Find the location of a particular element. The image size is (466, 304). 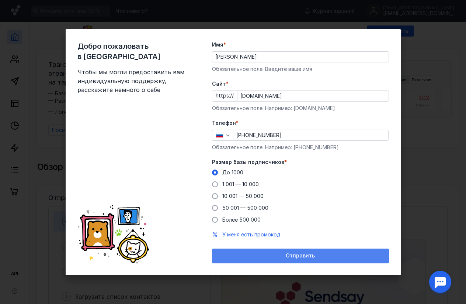

span: Более 500 000 is located at coordinates (242, 219).